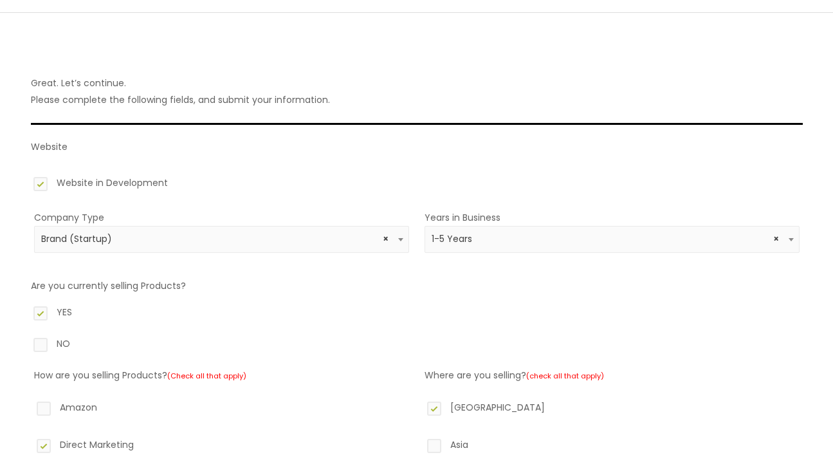  What do you see at coordinates (108, 286) in the screenshot?
I see `label: Are you currently selling Products?` at bounding box center [108, 286].